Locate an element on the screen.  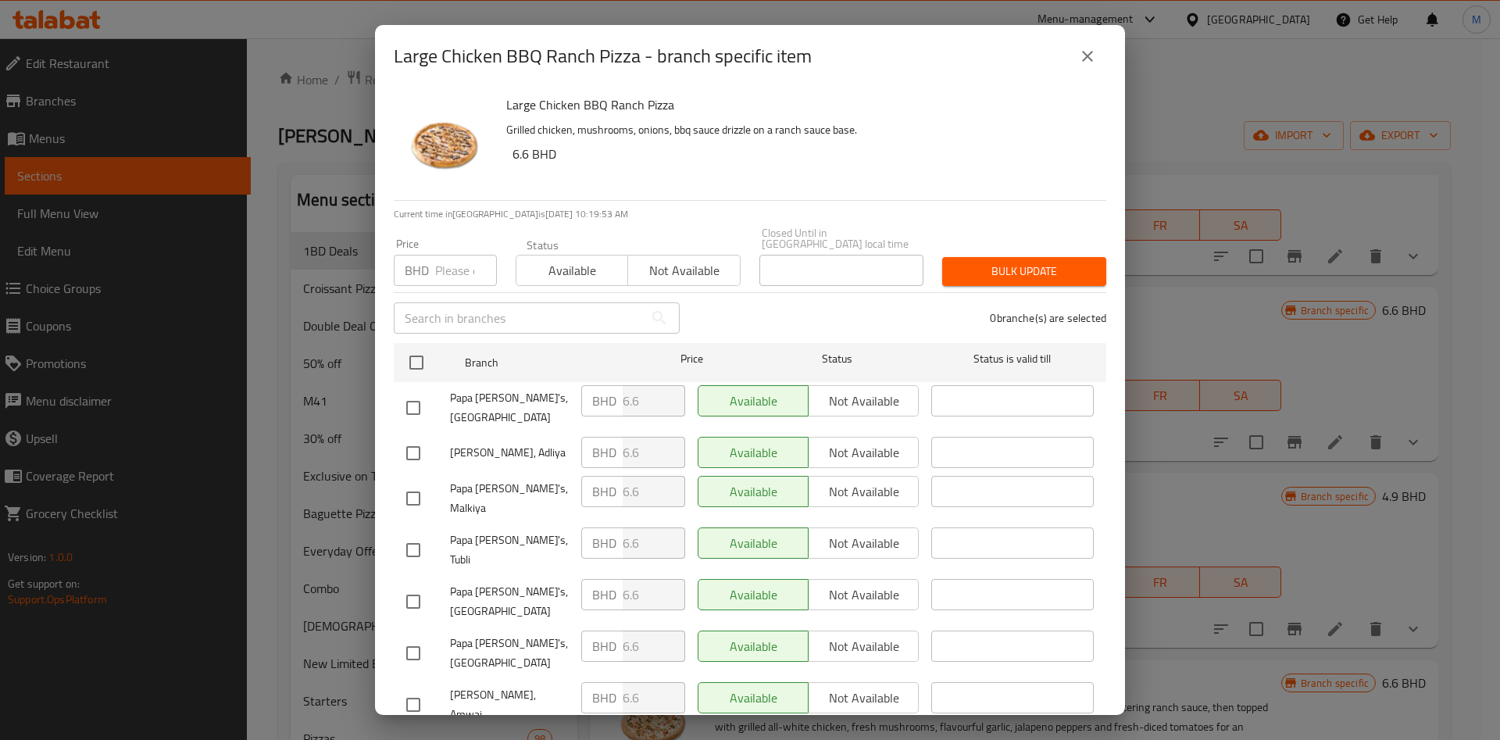
button: Available is located at coordinates (572, 270).